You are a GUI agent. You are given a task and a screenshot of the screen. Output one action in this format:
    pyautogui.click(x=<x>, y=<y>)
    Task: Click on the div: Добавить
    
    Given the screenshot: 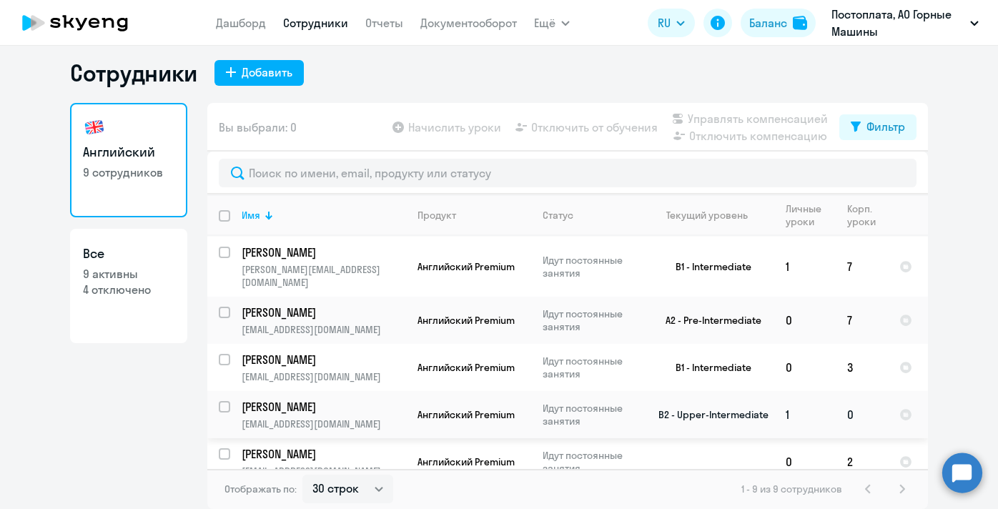 What is the action you would take?
    pyautogui.click(x=267, y=72)
    